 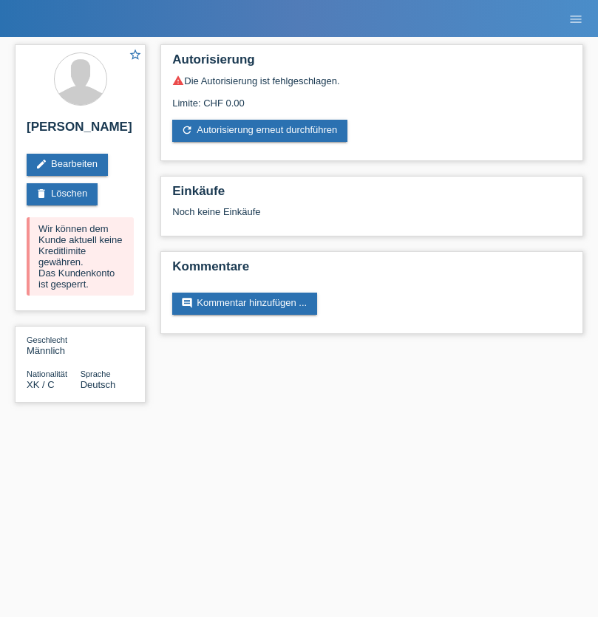 I want to click on i: edit, so click(x=41, y=164).